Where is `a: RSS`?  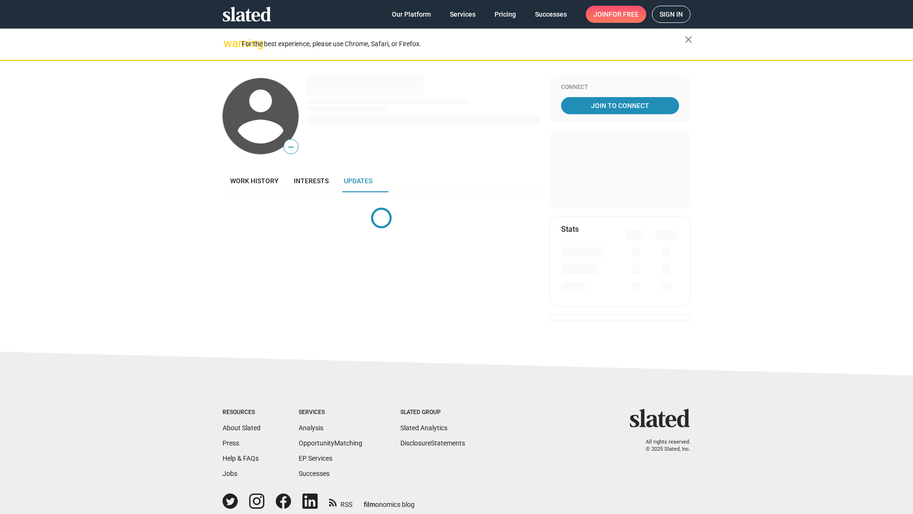
a: RSS is located at coordinates (341, 501).